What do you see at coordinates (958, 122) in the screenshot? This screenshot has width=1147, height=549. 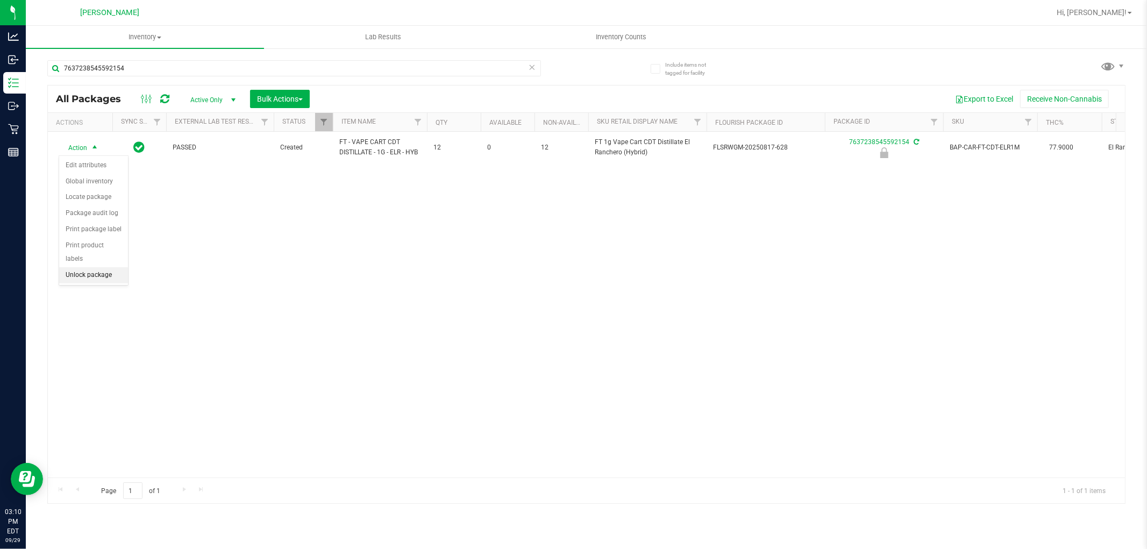 I see `a: SKU` at bounding box center [958, 122].